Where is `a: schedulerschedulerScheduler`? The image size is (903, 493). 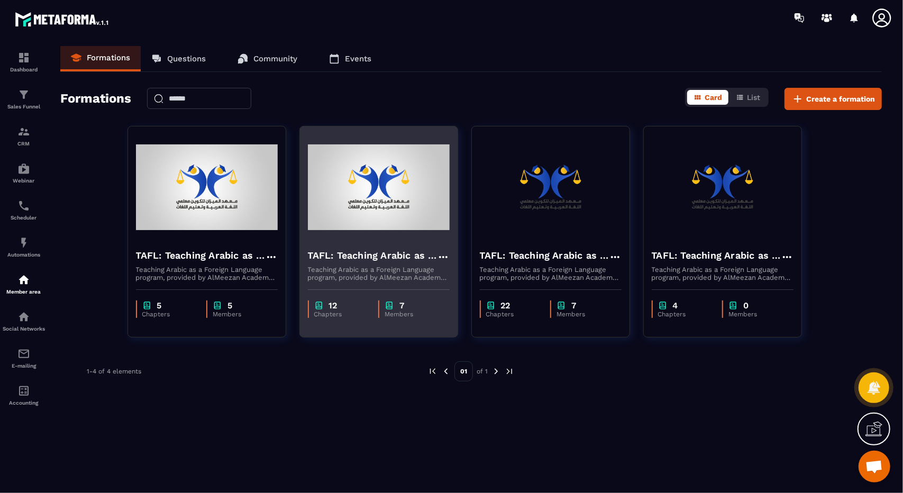 a: schedulerschedulerScheduler is located at coordinates (24, 210).